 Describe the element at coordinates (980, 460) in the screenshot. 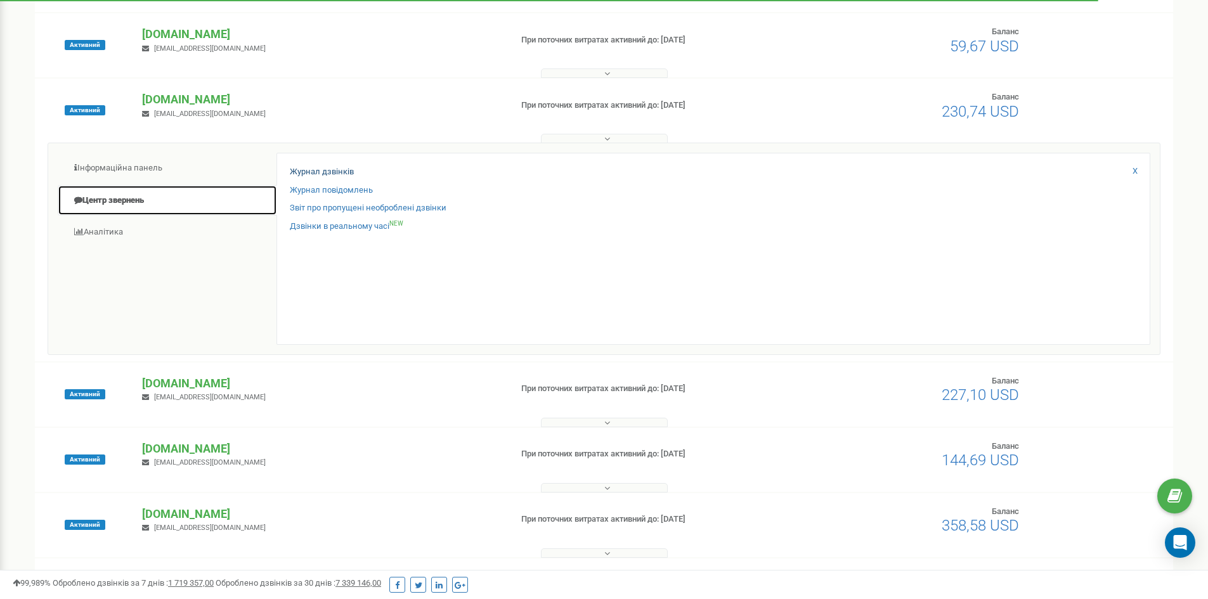

I see `span: 144,69 USD` at that location.